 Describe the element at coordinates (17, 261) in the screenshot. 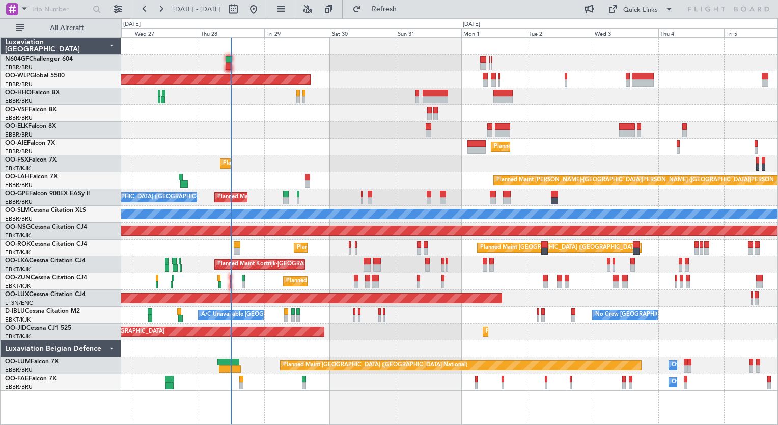

I see `span: OO-LXA` at that location.